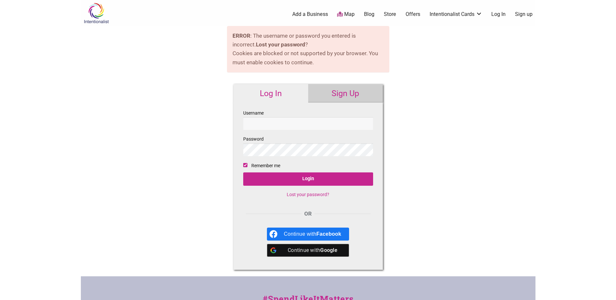 The height and width of the screenshot is (300, 616). I want to click on a: Lost your password?, so click(308, 195).